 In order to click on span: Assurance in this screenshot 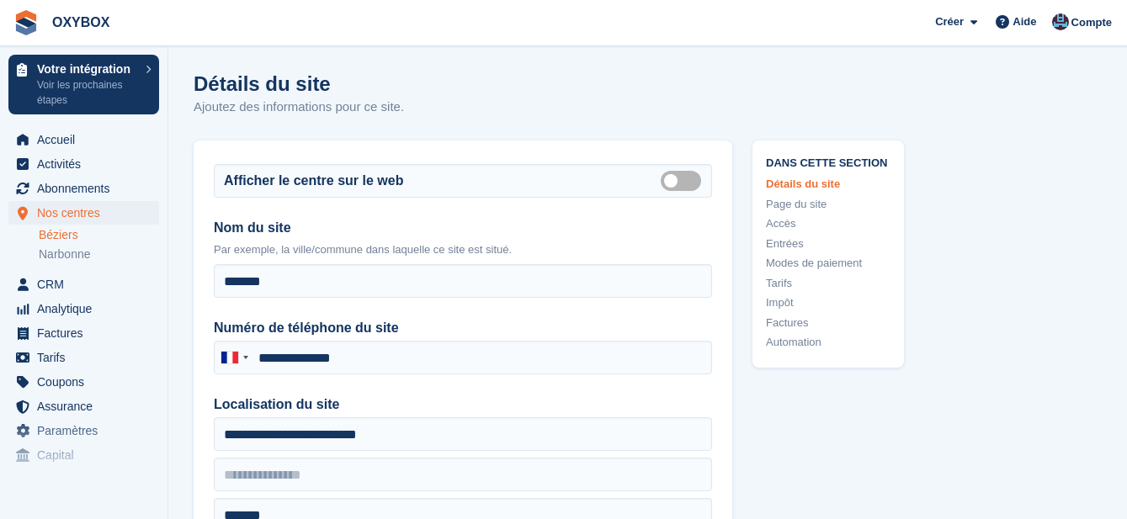, I will do `click(88, 407)`.